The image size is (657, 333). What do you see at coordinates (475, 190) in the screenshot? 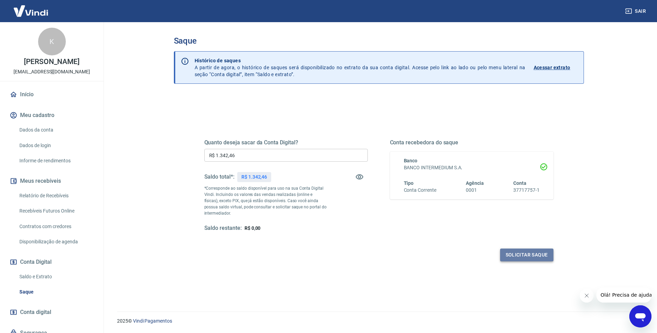
I see `h6: 0001` at bounding box center [475, 190].